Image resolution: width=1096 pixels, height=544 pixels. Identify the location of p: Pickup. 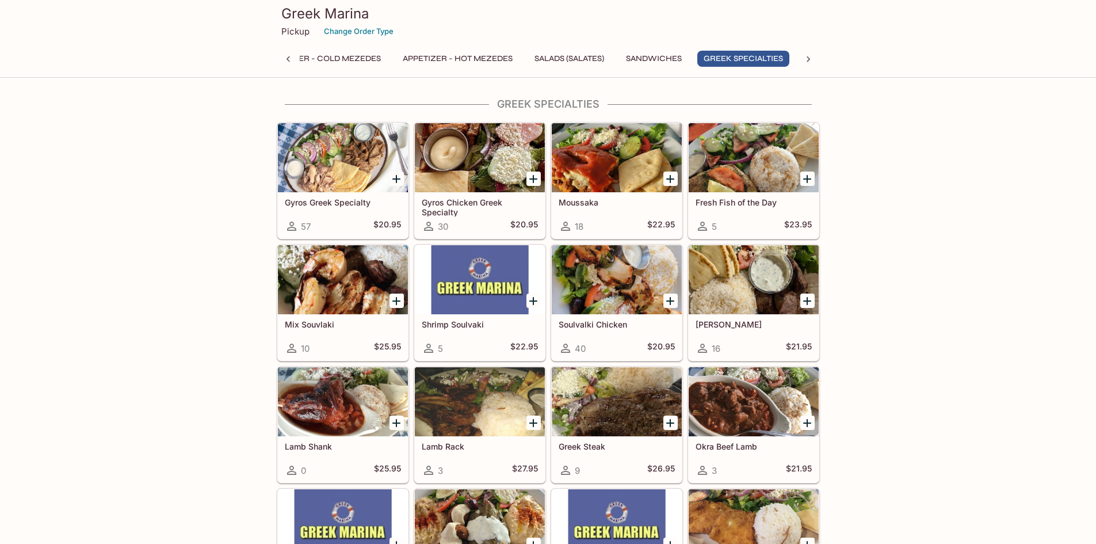
(295, 31).